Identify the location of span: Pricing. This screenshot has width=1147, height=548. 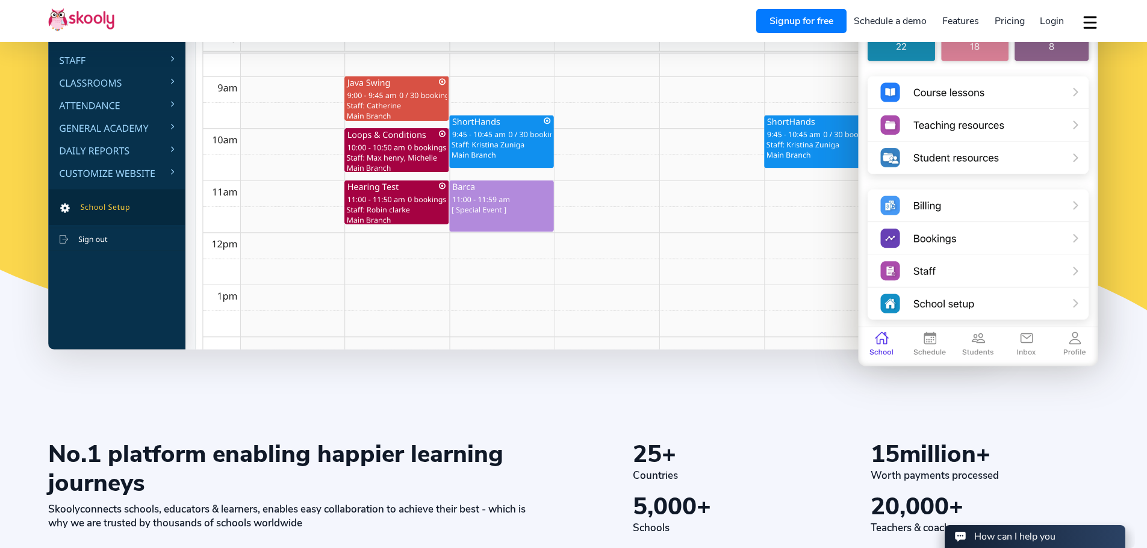
(1010, 21).